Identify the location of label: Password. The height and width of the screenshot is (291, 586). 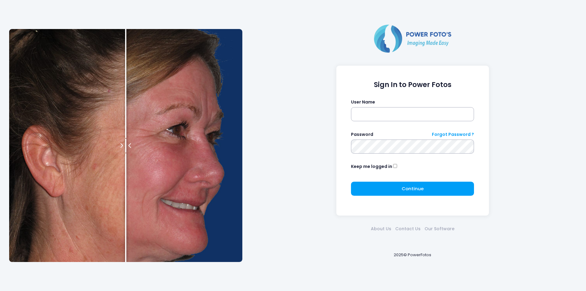
(362, 134).